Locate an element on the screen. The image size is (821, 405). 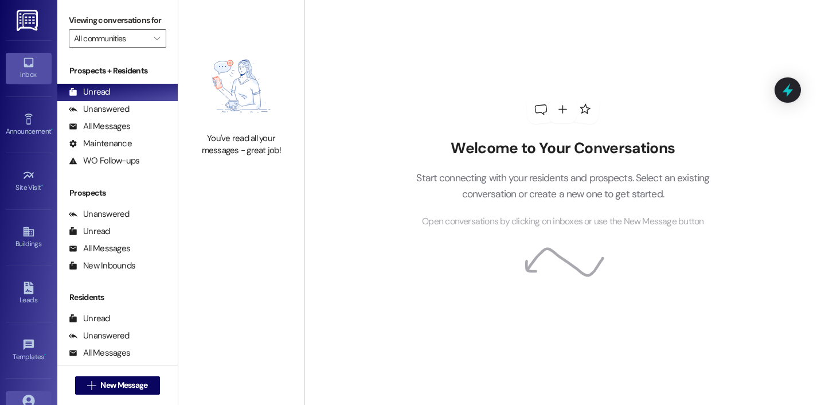
div: Prospects is located at coordinates (118, 193).